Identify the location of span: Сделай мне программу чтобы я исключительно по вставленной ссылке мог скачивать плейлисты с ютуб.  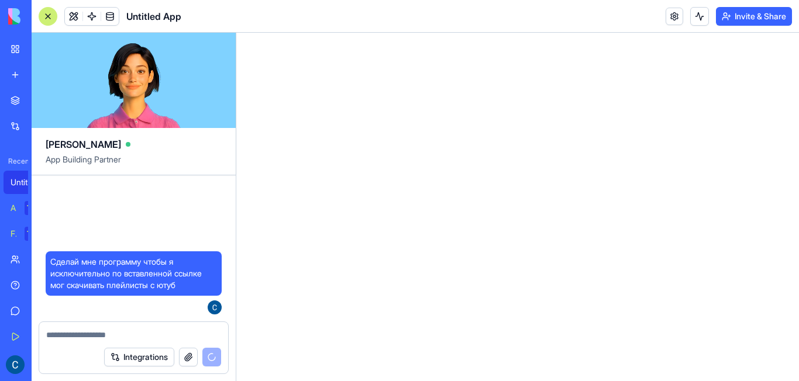
(133, 274).